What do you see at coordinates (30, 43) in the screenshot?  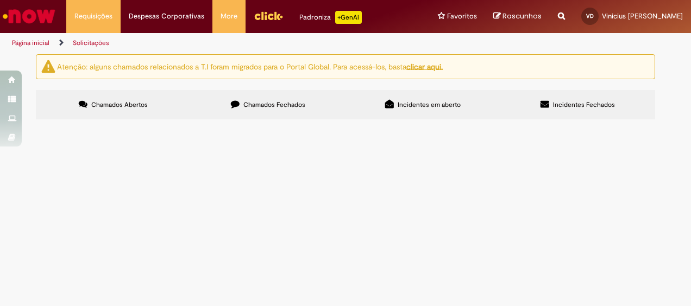 I see `a: Página inicial` at bounding box center [30, 43].